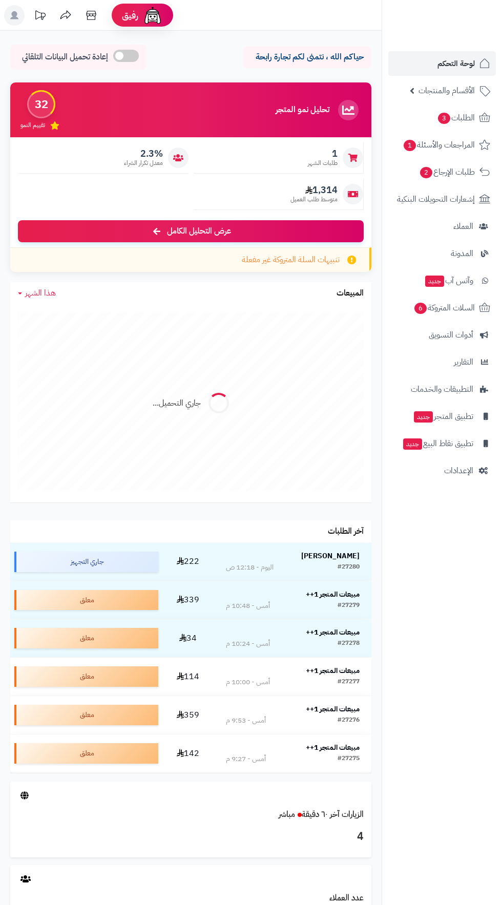  I want to click on a: إشعارات التحويلات البنكية, so click(442, 199).